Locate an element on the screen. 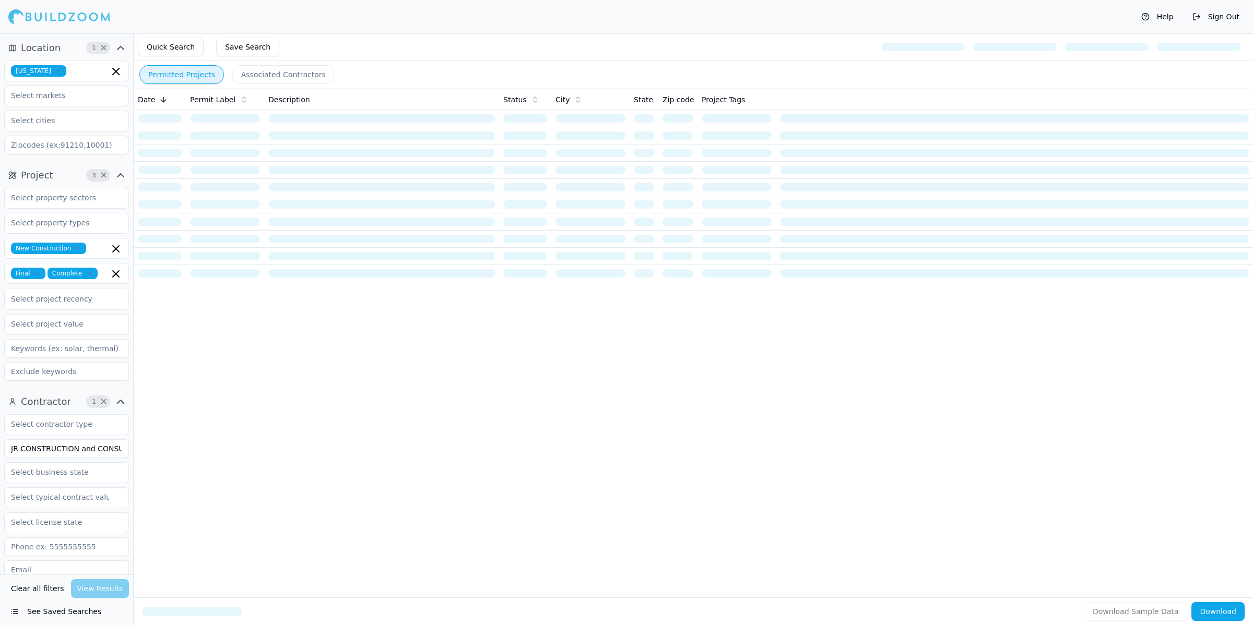 The width and height of the screenshot is (1253, 625). span: City is located at coordinates (562, 100).